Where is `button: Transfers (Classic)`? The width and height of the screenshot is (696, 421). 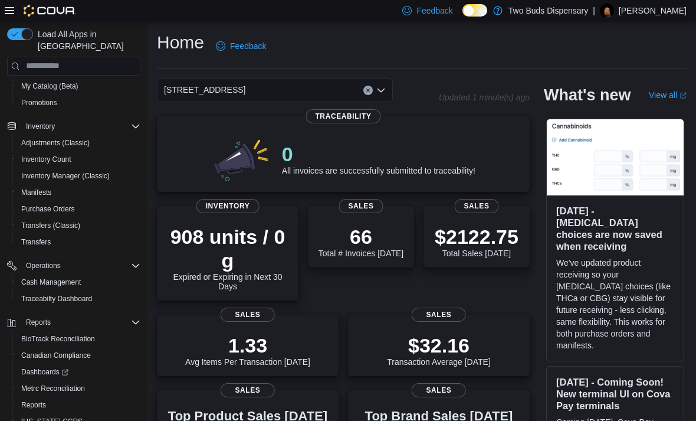
button: Transfers (Classic) is located at coordinates (78, 225).